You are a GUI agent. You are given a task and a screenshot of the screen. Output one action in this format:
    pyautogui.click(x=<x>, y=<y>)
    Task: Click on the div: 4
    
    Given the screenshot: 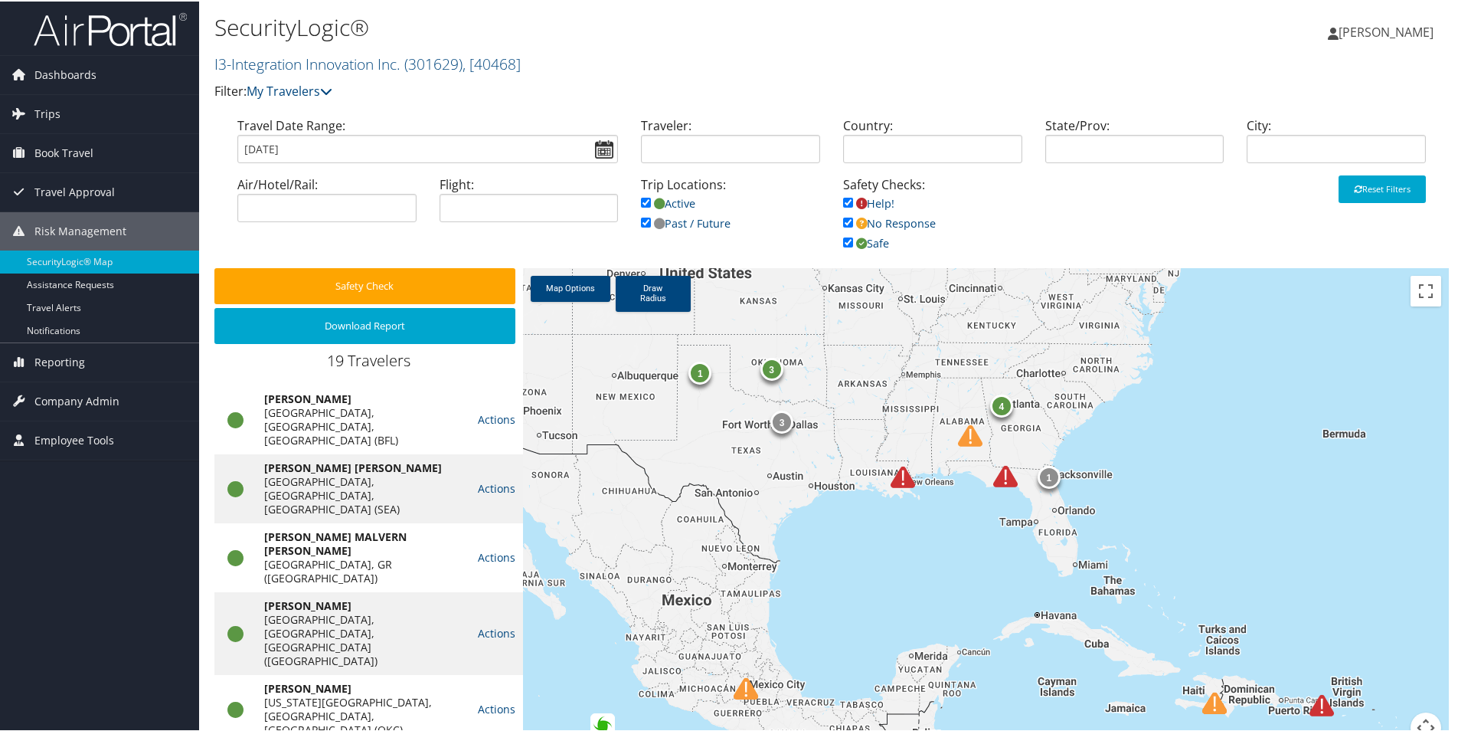 What is the action you would take?
    pyautogui.click(x=1001, y=404)
    